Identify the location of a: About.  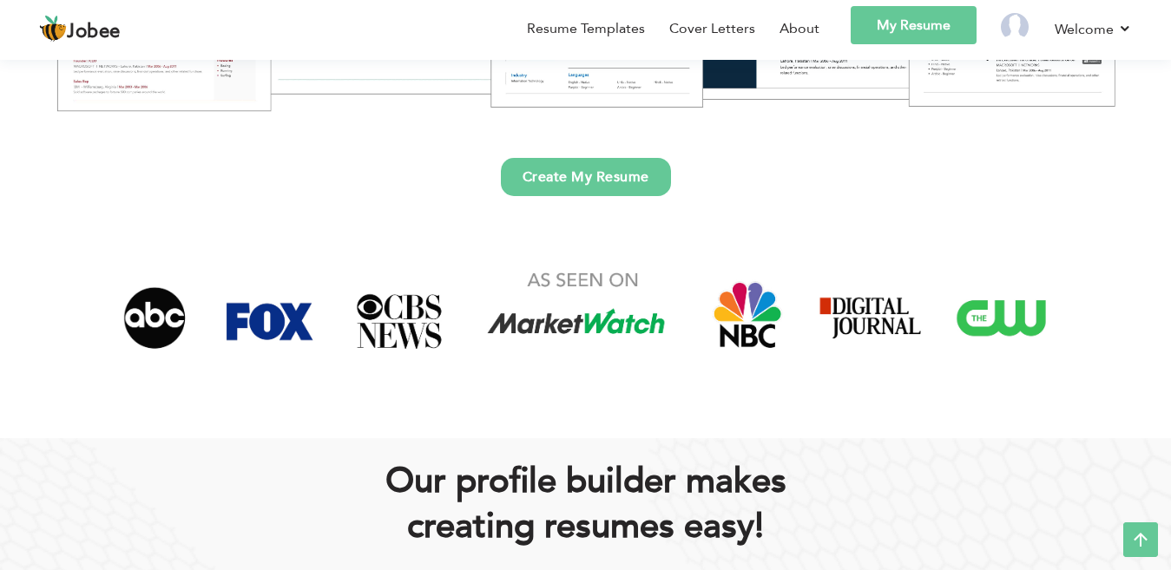
(799, 29).